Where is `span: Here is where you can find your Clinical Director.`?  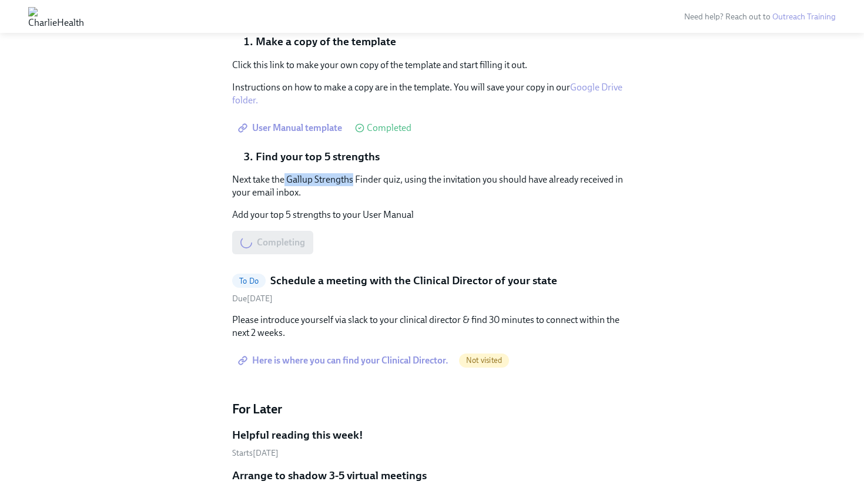 span: Here is where you can find your Clinical Director. is located at coordinates (344, 361).